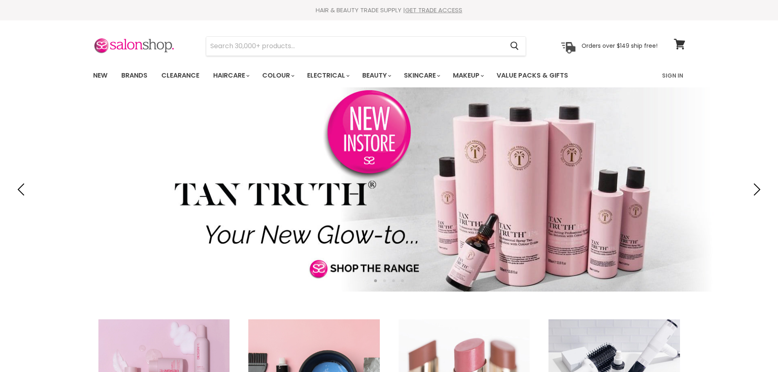 The width and height of the screenshot is (778, 372). What do you see at coordinates (756, 189) in the screenshot?
I see `button: Next` at bounding box center [756, 189].